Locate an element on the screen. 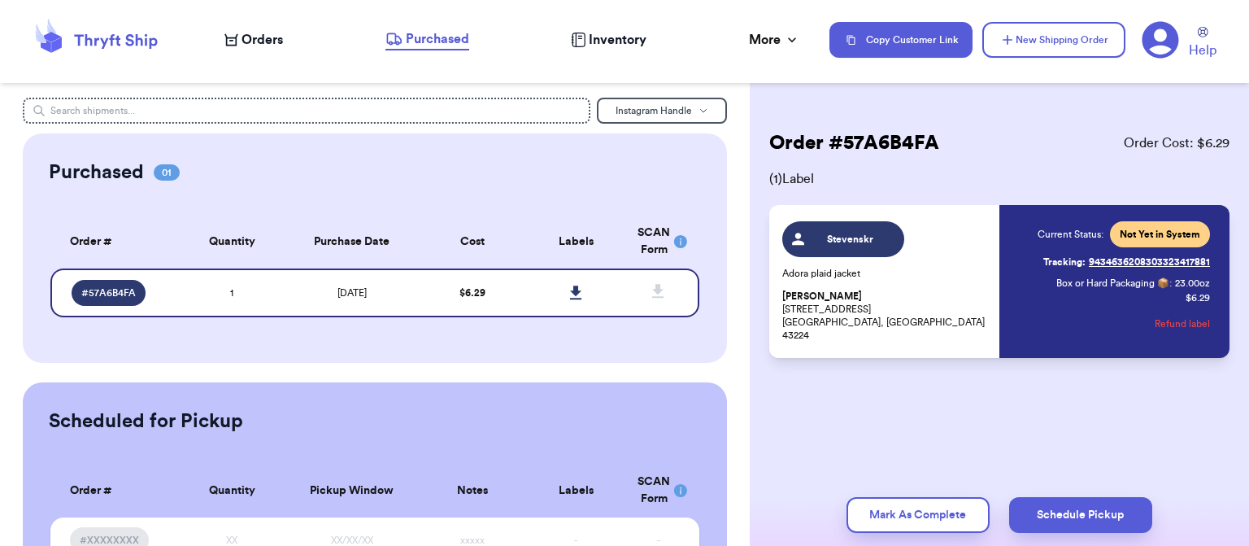  span: Current Status: is located at coordinates (1070, 234).